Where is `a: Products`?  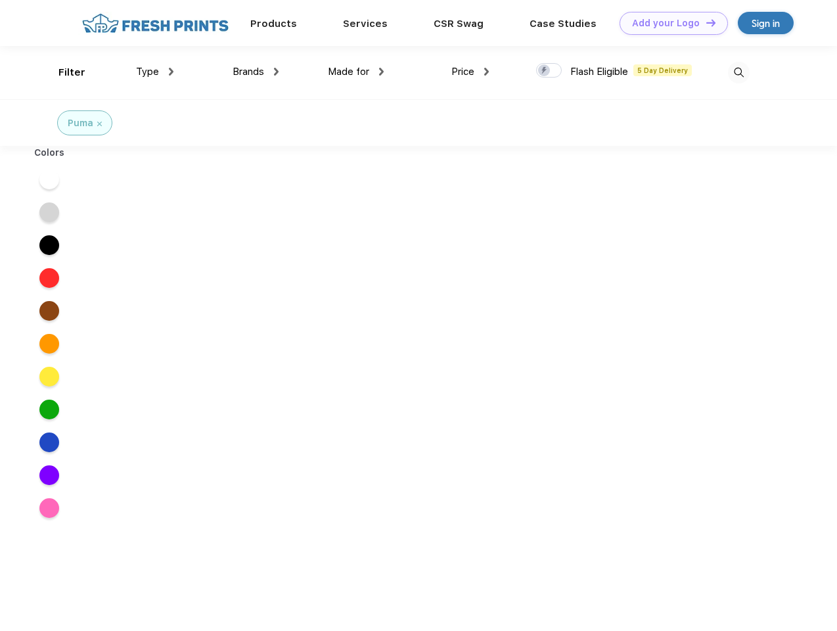
a: Products is located at coordinates (273, 24).